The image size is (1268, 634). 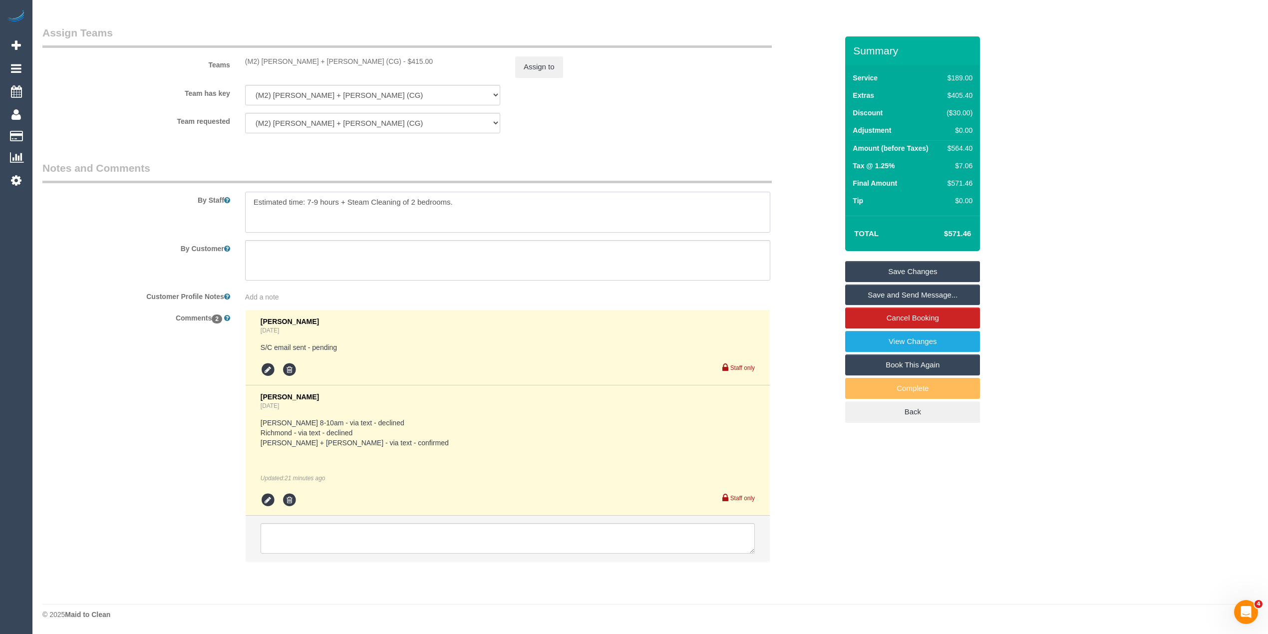 What do you see at coordinates (136, 119) in the screenshot?
I see `label: Team requested` at bounding box center [136, 119].